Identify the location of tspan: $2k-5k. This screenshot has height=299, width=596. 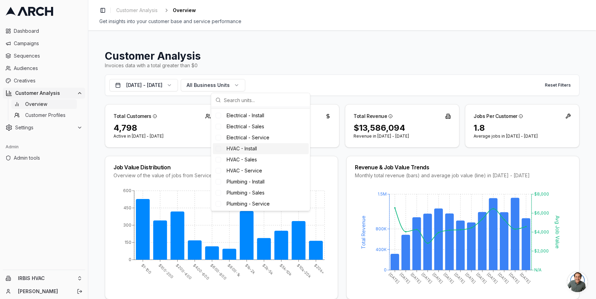
(268, 269).